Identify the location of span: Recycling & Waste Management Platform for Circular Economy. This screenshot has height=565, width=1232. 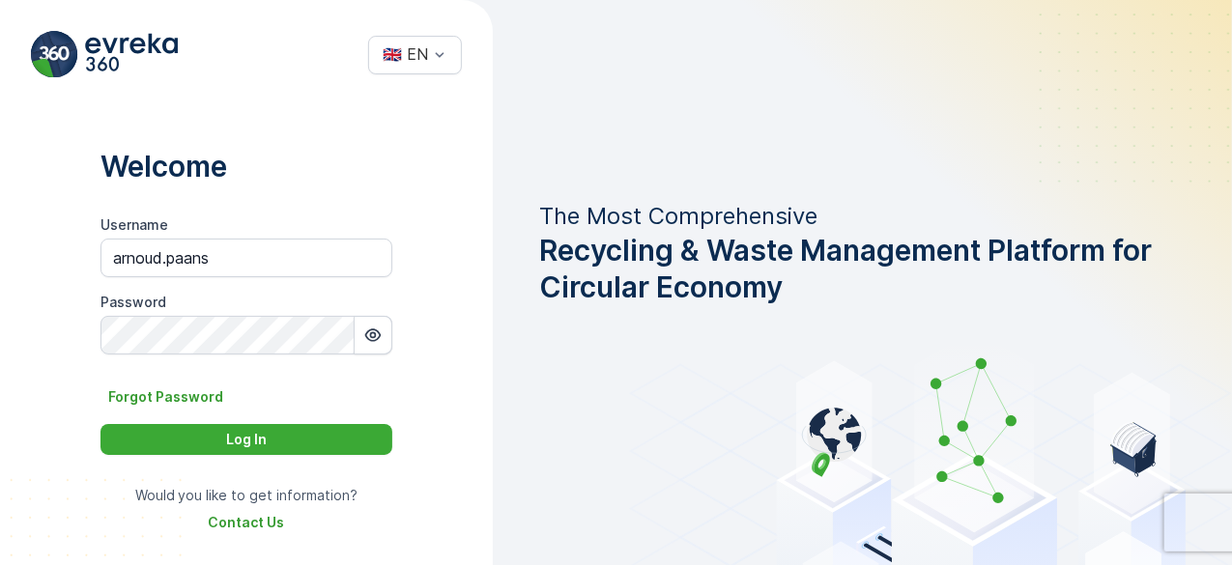
(862, 269).